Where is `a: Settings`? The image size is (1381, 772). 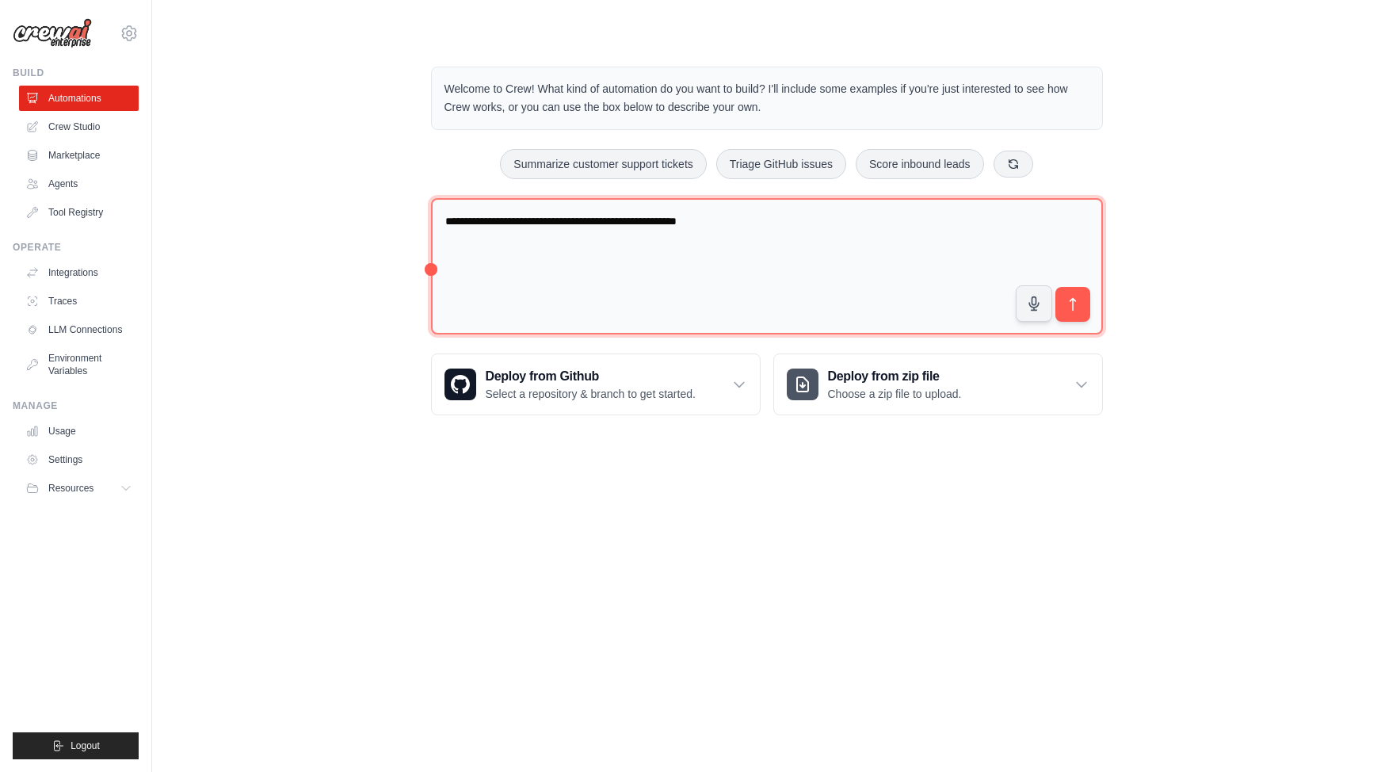
a: Settings is located at coordinates (78, 460).